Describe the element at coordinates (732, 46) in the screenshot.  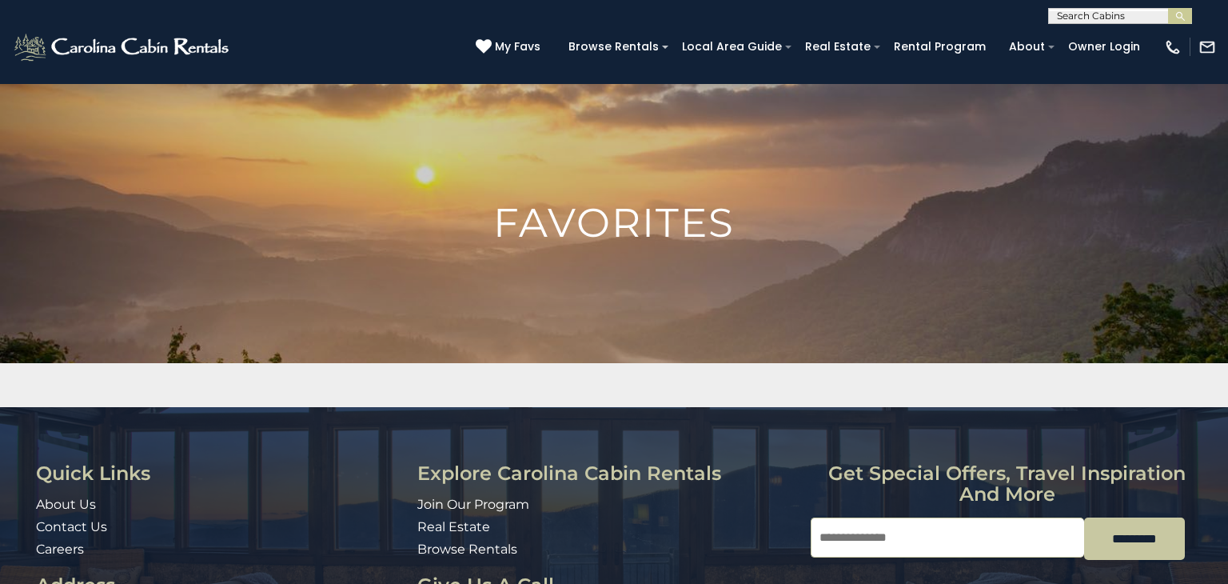
I see `a: Local Area Guide` at that location.